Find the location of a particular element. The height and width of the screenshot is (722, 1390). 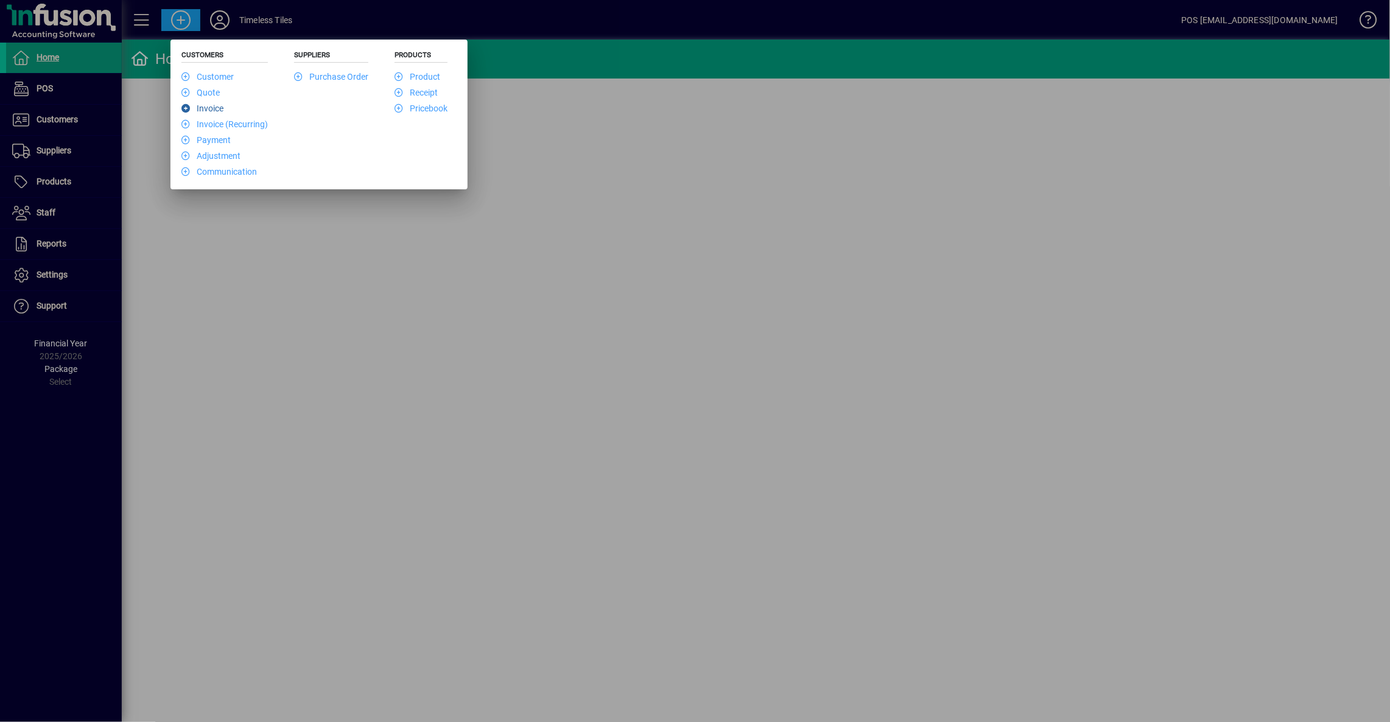

a: Communication is located at coordinates (219, 172).